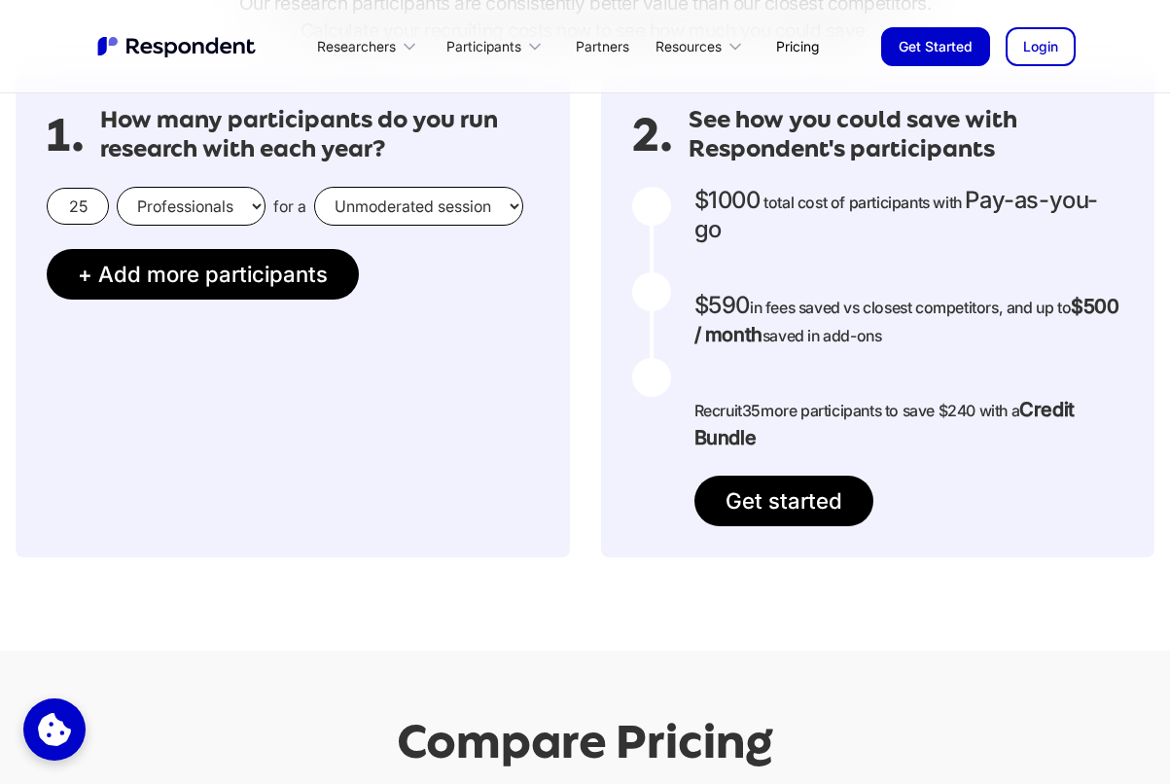  What do you see at coordinates (652, 135) in the screenshot?
I see `span: 2.` at bounding box center [652, 135].